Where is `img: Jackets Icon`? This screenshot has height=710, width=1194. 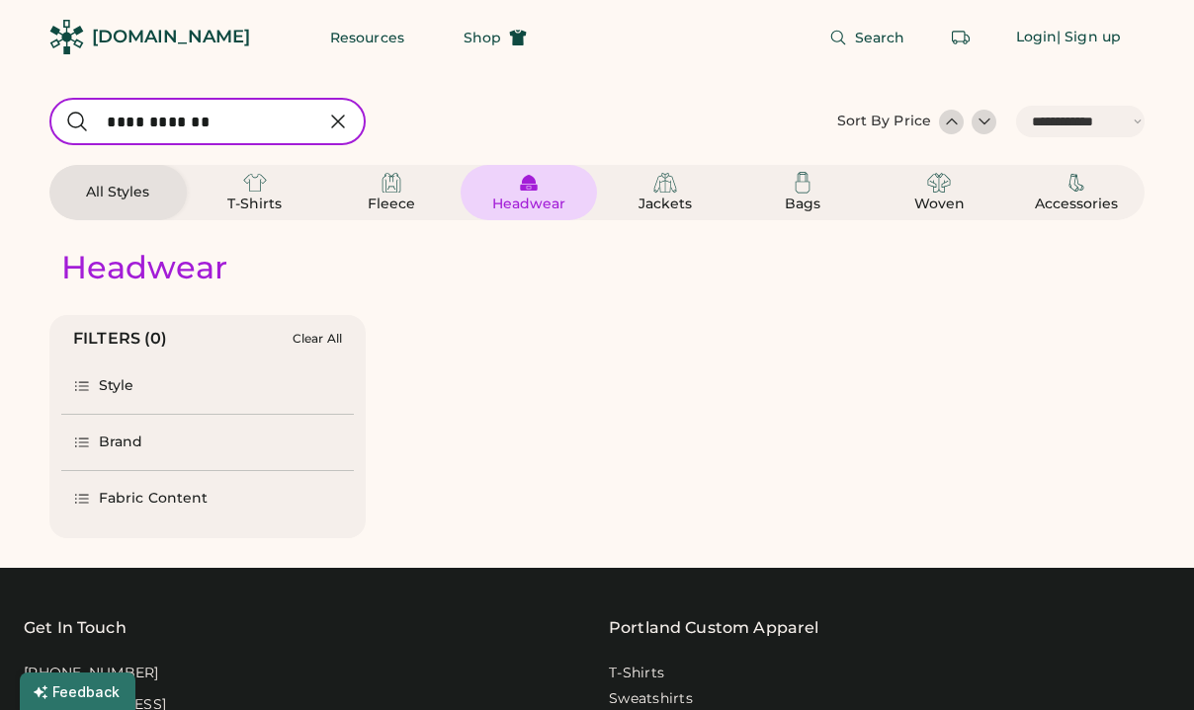
img: Jackets Icon is located at coordinates (665, 183).